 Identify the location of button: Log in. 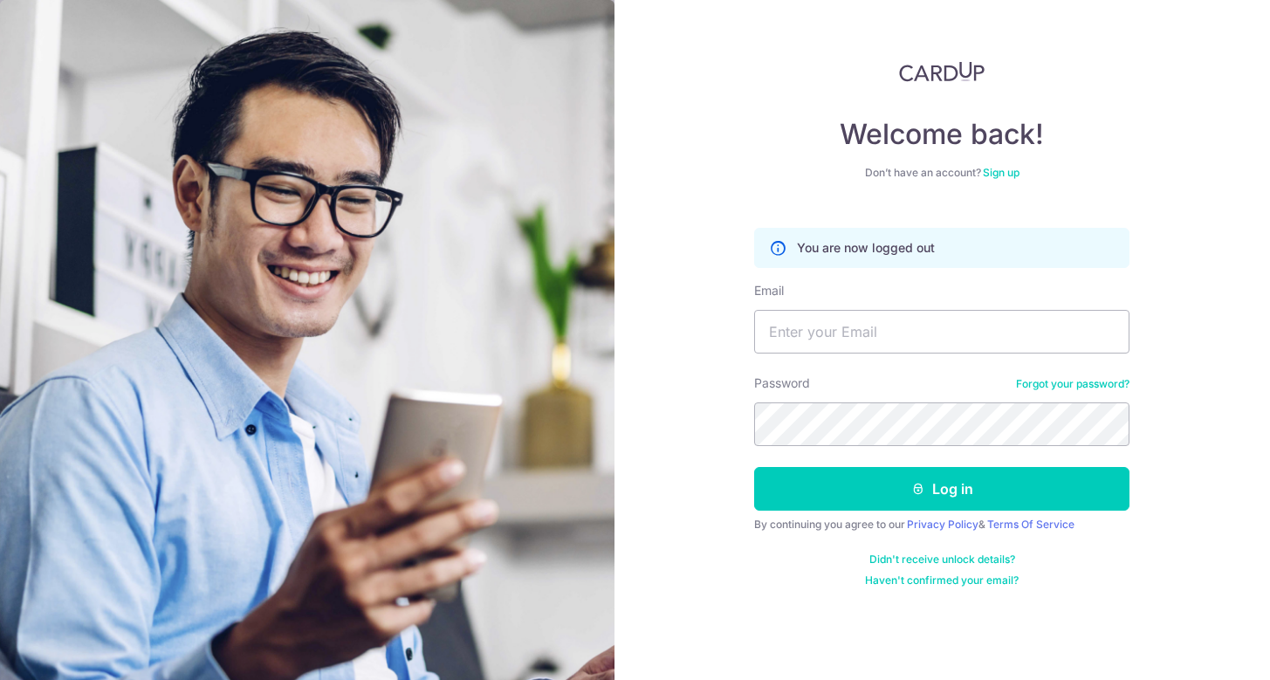
(942, 489).